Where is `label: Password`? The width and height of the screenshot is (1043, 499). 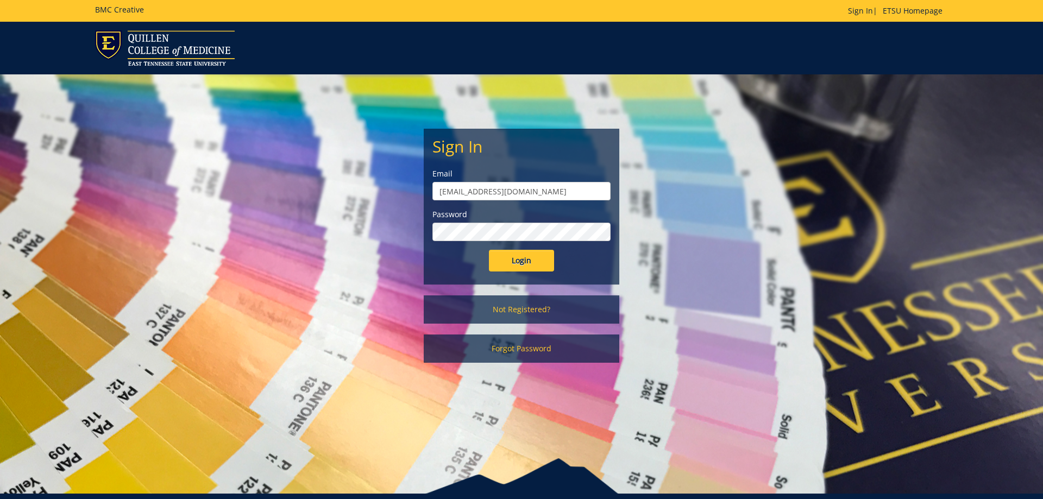
label: Password is located at coordinates (521, 215).